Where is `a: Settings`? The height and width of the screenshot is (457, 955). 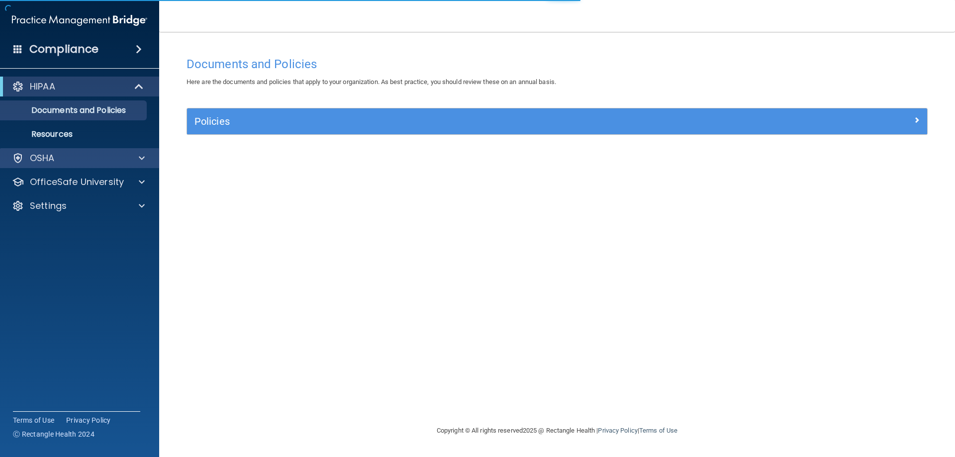 a: Settings is located at coordinates (78, 206).